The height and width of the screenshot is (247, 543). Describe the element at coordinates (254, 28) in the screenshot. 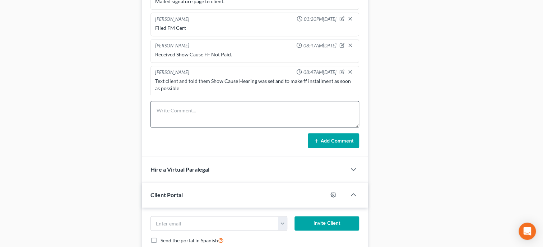

I see `div: Filed FM Cert` at that location.